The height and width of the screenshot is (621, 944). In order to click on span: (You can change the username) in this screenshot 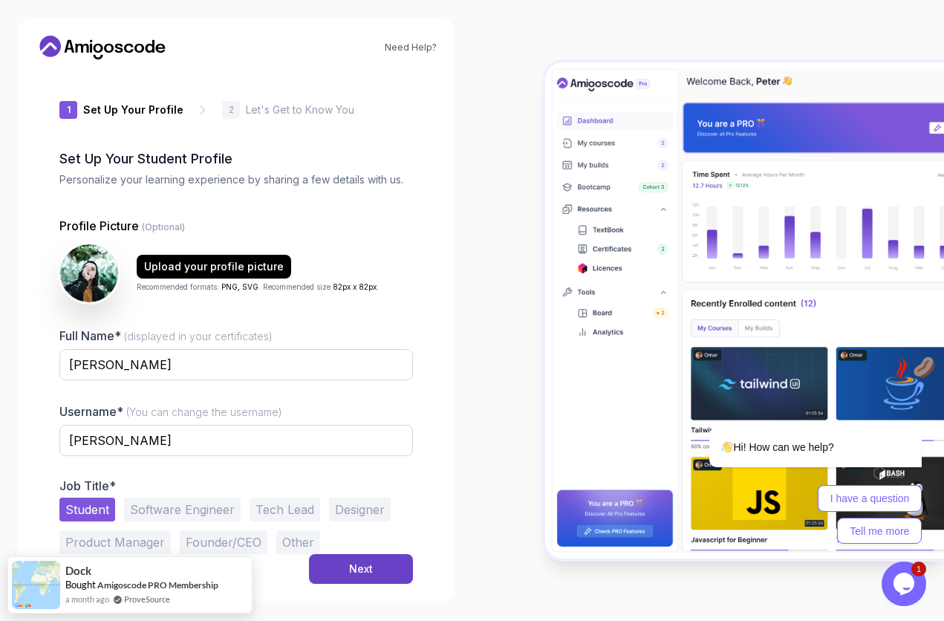, I will do `click(204, 411)`.